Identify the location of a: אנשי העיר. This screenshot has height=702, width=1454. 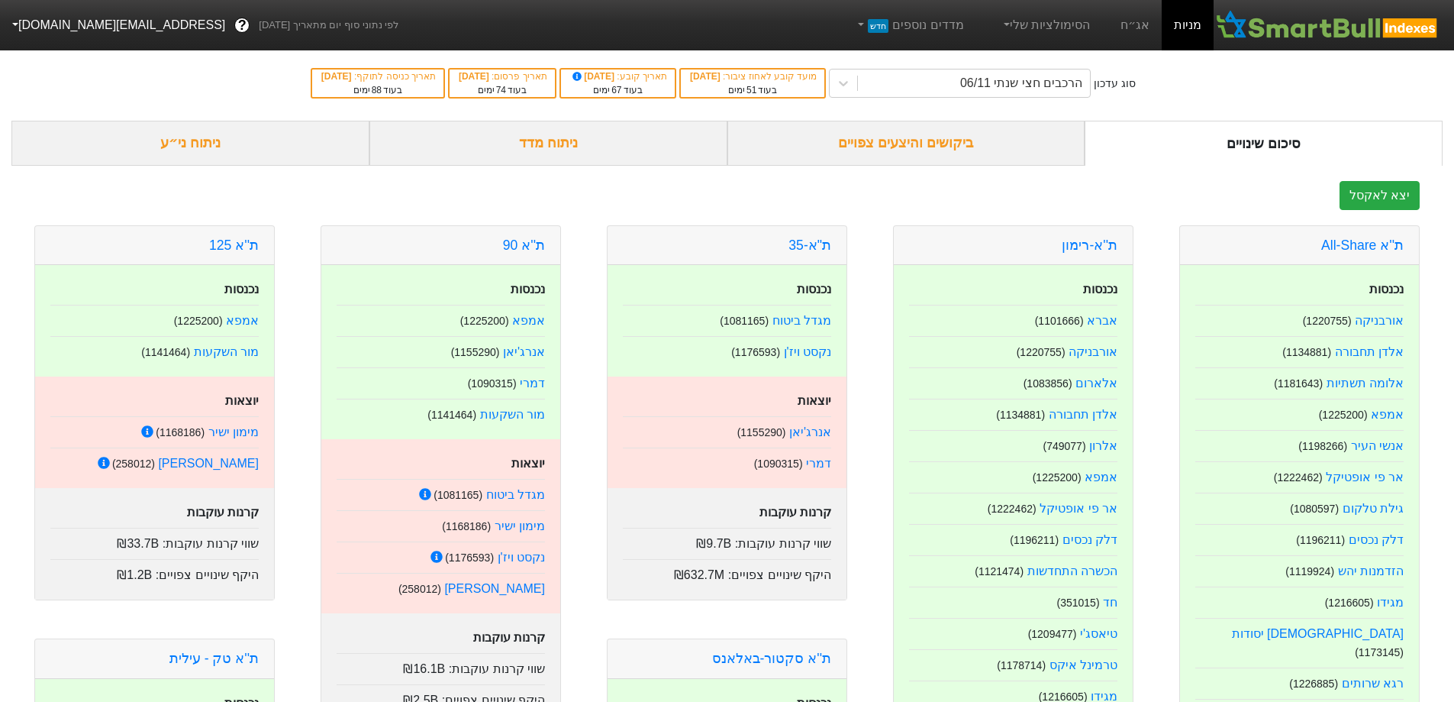
(1377, 445).